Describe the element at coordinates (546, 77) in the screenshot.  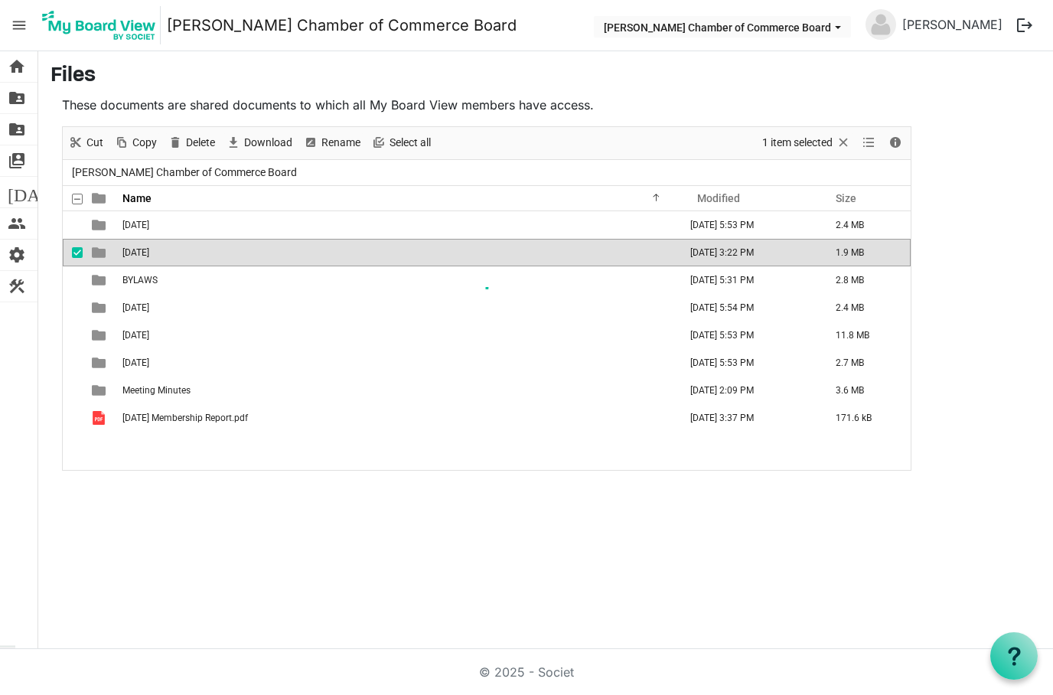
I see `h3: Files` at that location.